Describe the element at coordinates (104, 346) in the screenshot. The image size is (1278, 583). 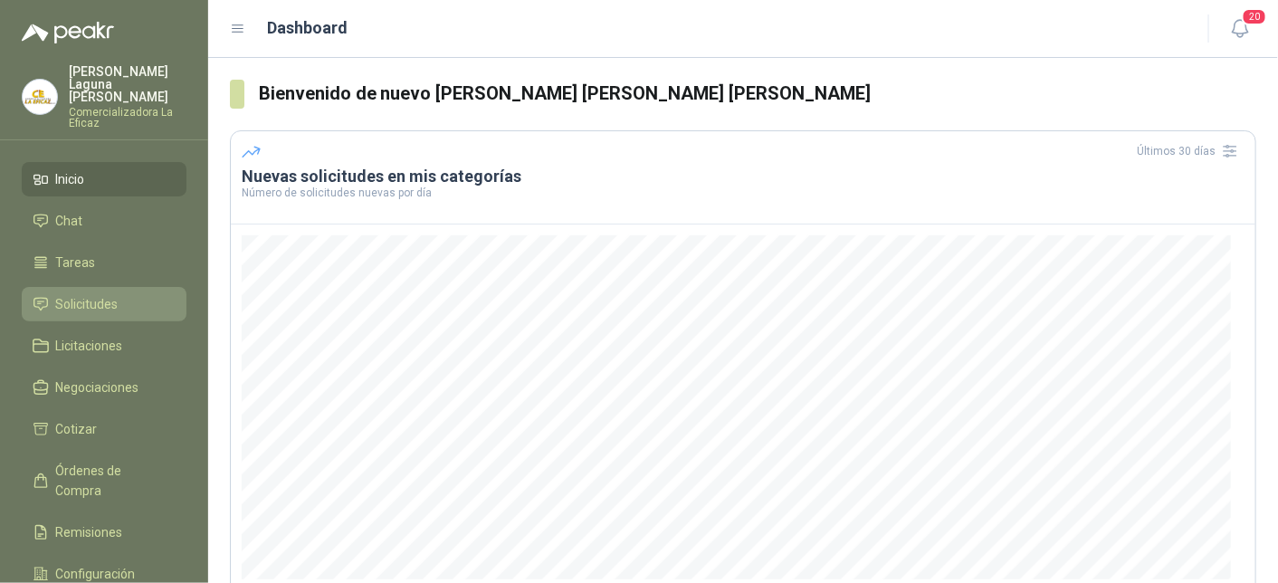
I see `a: Licitaciones` at that location.